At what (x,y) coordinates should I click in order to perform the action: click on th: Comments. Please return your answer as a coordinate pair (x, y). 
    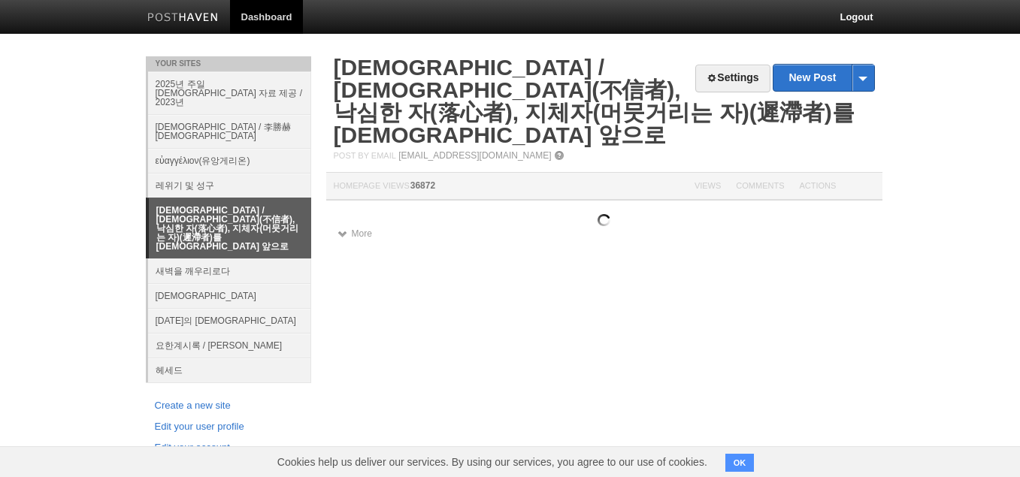
    Looking at the image, I should click on (760, 186).